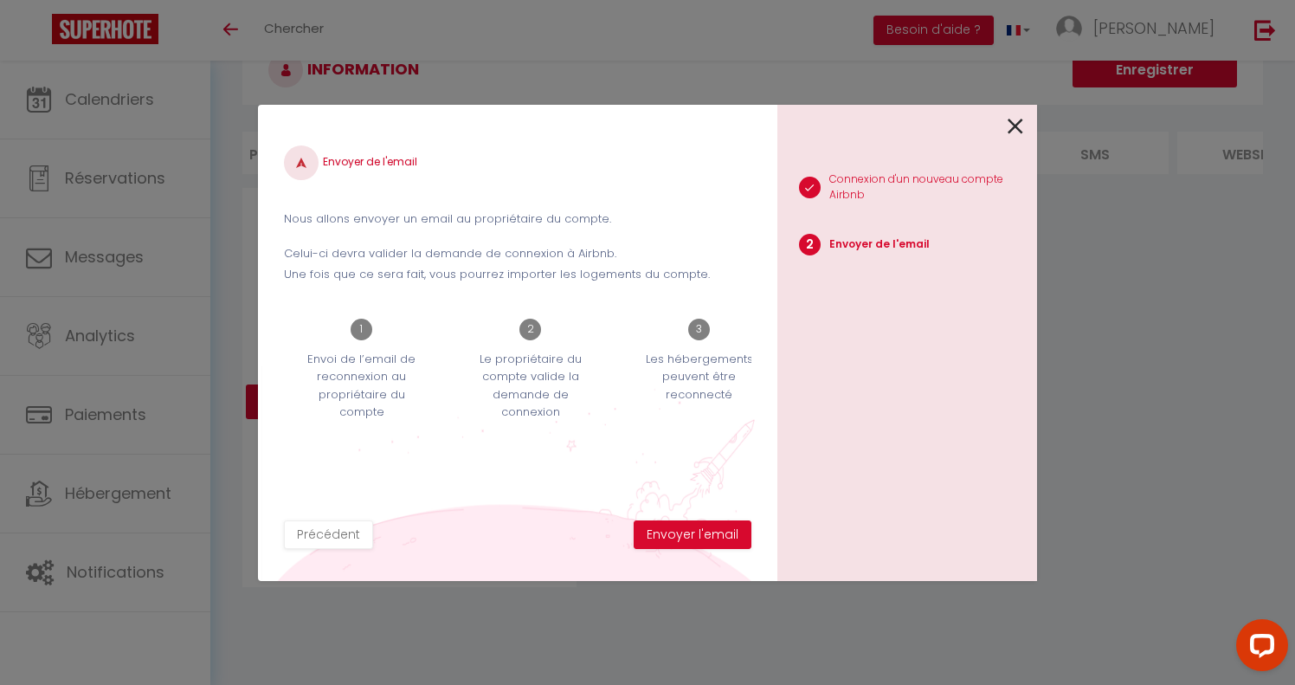 The height and width of the screenshot is (685, 1295). Describe the element at coordinates (518, 219) in the screenshot. I see `p: Nous allons envoyer un email au propriétaire du compte.` at that location.